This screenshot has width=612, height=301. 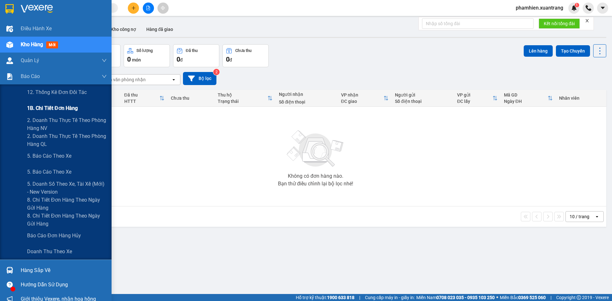 I want to click on button: Kết nối tổng đài, so click(x=559, y=24).